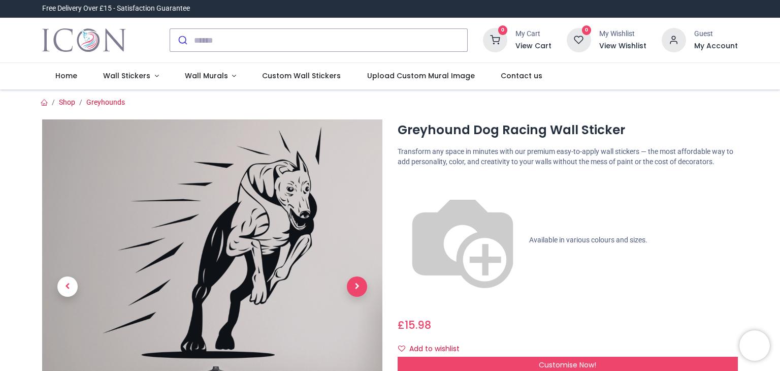 This screenshot has height=371, width=780. Describe the element at coordinates (421, 76) in the screenshot. I see `span: Upload Custom Mural Image` at that location.